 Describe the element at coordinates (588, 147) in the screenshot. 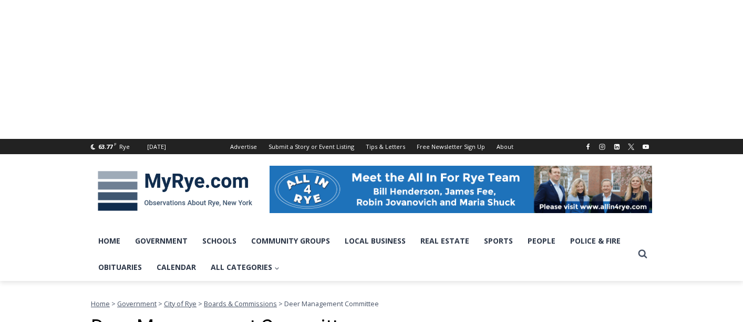

I see `a: Facebook` at that location.